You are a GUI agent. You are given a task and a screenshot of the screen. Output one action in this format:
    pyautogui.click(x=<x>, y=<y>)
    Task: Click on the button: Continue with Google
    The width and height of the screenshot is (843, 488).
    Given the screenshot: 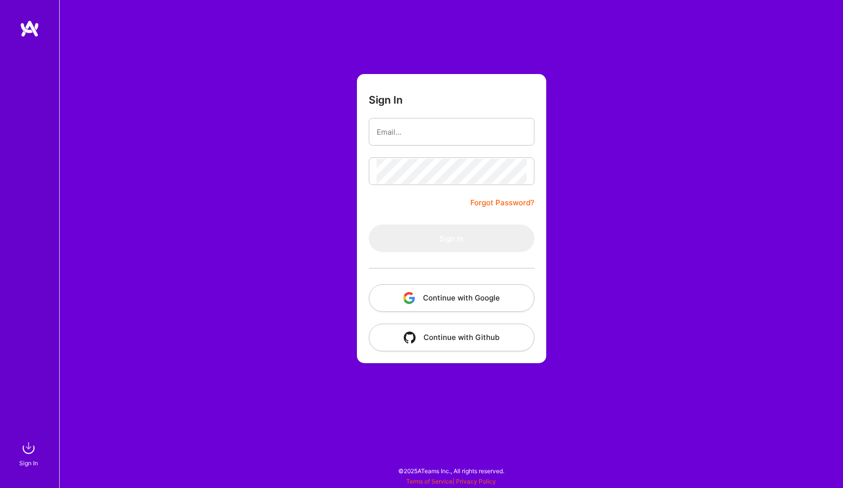 What is the action you would take?
    pyautogui.click(x=452, y=298)
    